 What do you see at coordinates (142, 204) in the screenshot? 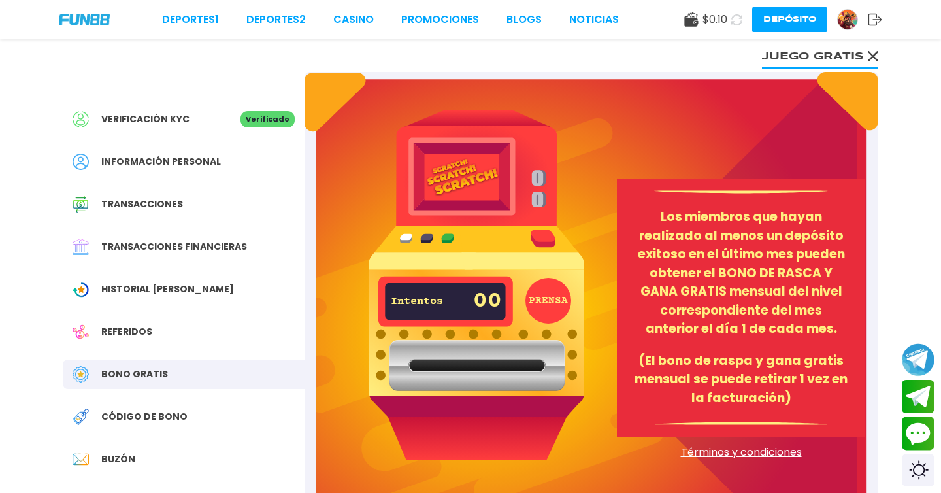
I see `span: Transacciones` at bounding box center [142, 204].